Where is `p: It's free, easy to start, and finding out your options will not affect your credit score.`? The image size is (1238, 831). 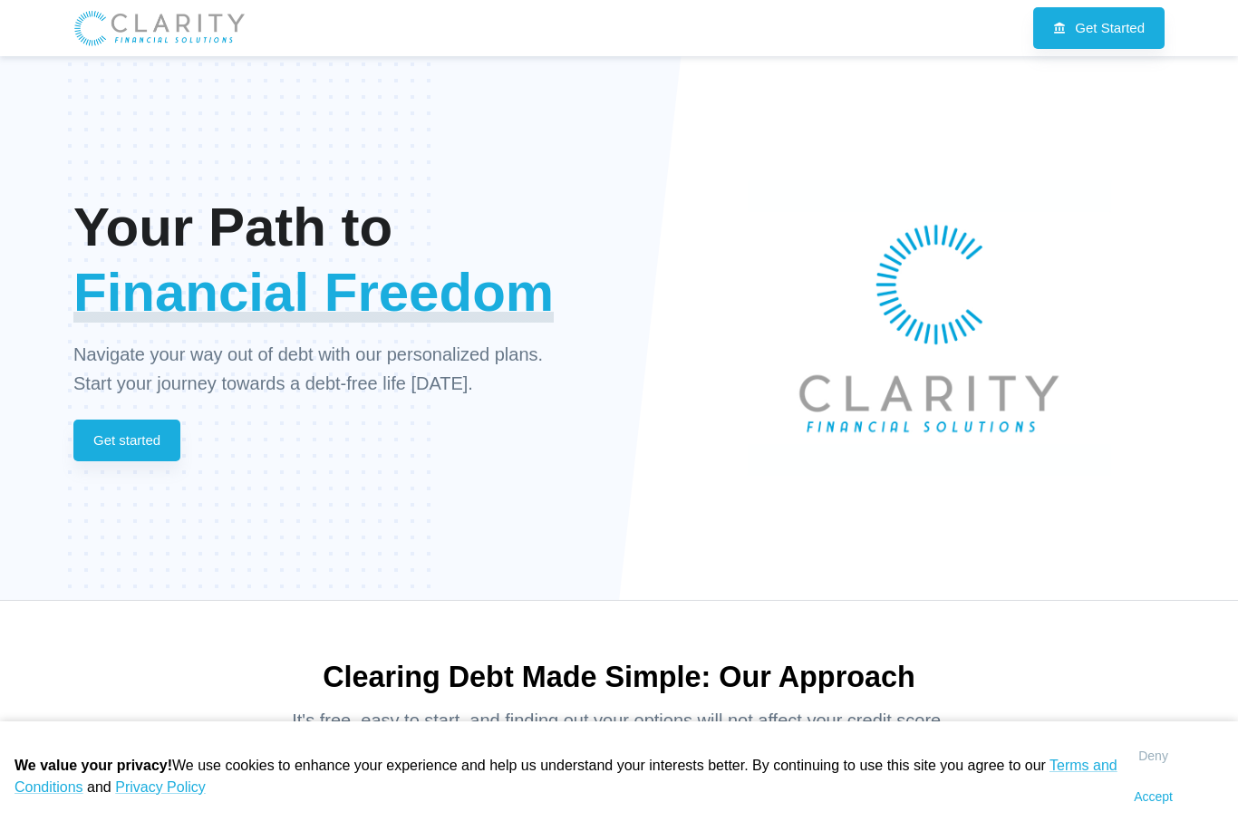
p: It's free, easy to start, and finding out your options will not affect your credit score. is located at coordinates (619, 721).